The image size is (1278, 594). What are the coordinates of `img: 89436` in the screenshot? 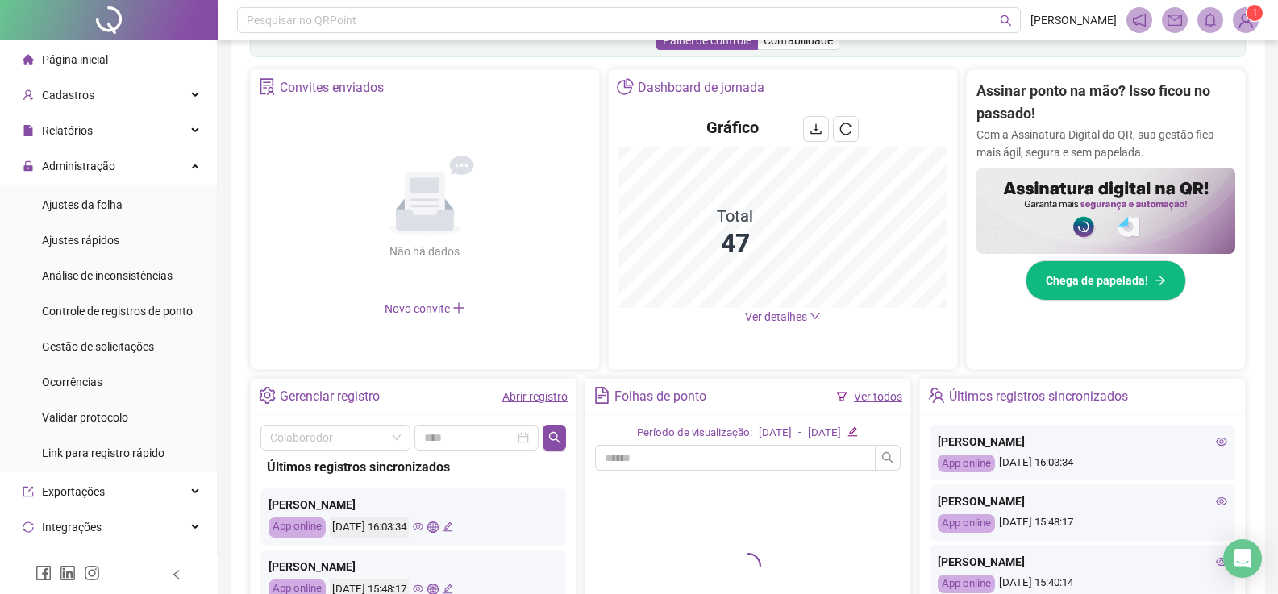 It's located at (1245, 20).